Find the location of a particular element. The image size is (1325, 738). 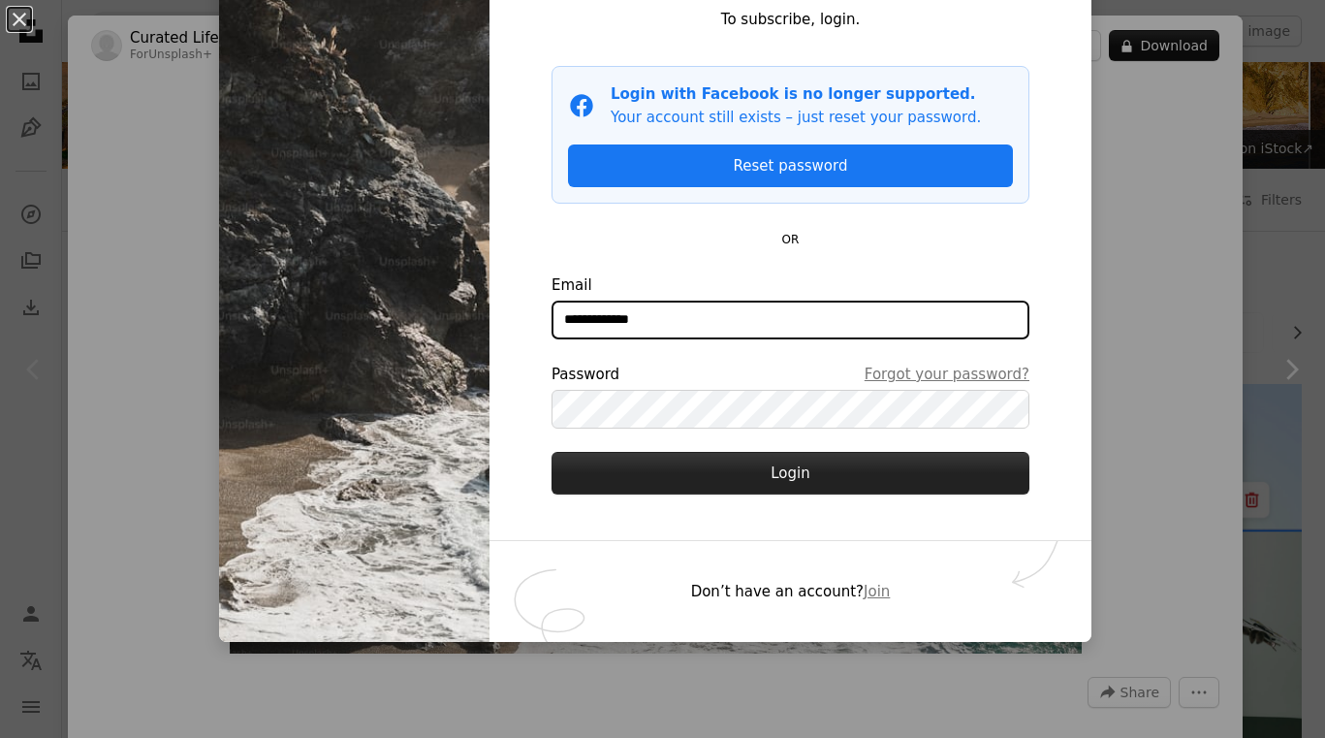

div: Don’t have an account? is located at coordinates (790, 591).